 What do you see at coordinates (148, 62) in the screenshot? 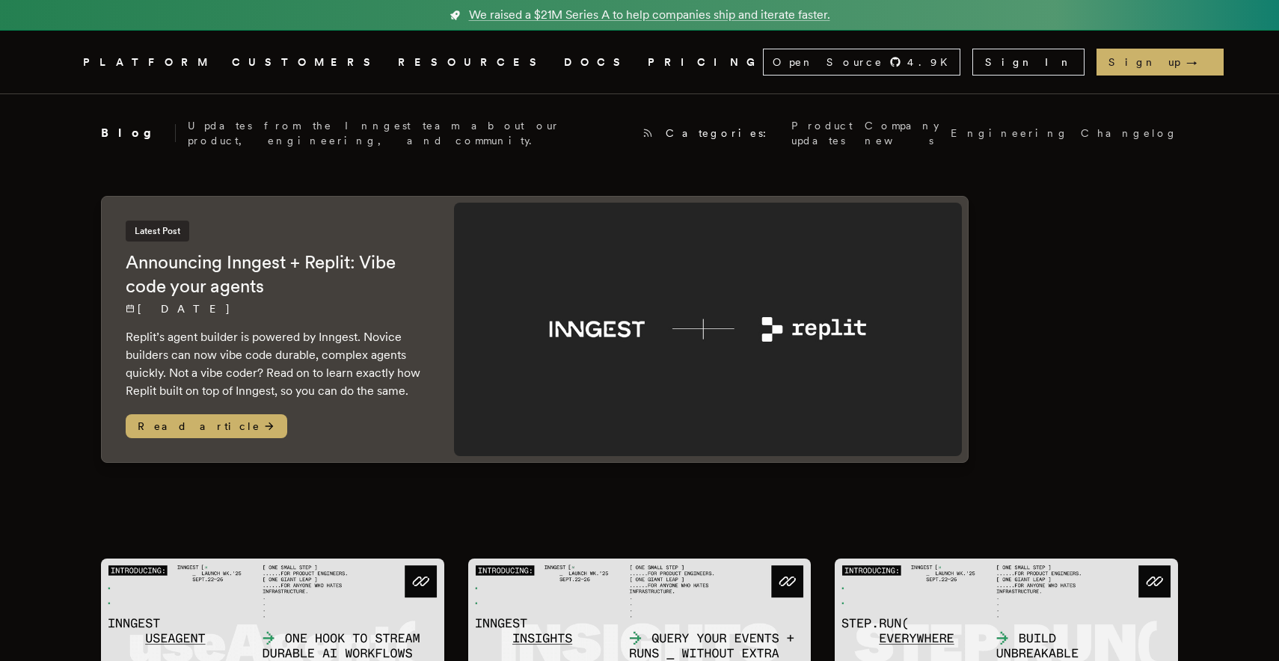
I see `span: PLATFORM` at bounding box center [148, 62].